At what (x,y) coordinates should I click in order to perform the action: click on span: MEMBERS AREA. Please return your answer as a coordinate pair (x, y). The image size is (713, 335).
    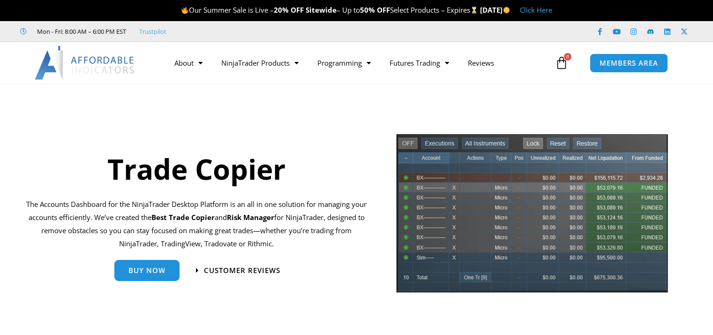
    Looking at the image, I should click on (629, 63).